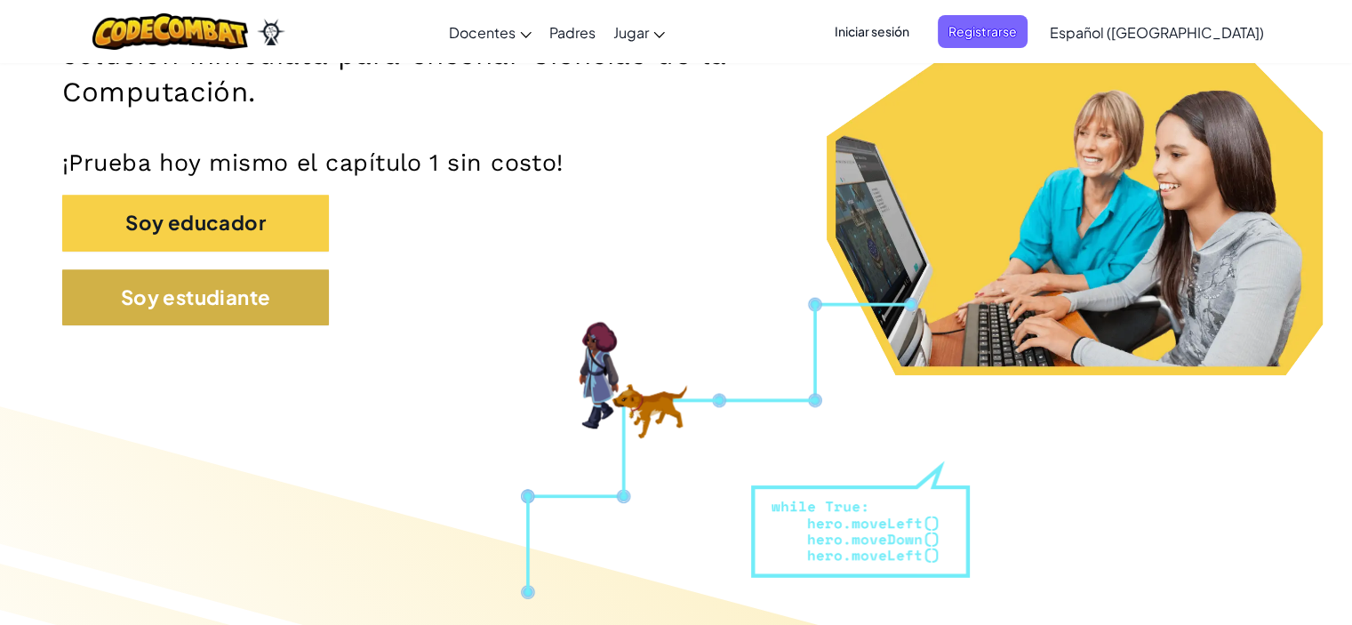 The height and width of the screenshot is (625, 1352). Describe the element at coordinates (982, 31) in the screenshot. I see `button: Registrarse` at that location.